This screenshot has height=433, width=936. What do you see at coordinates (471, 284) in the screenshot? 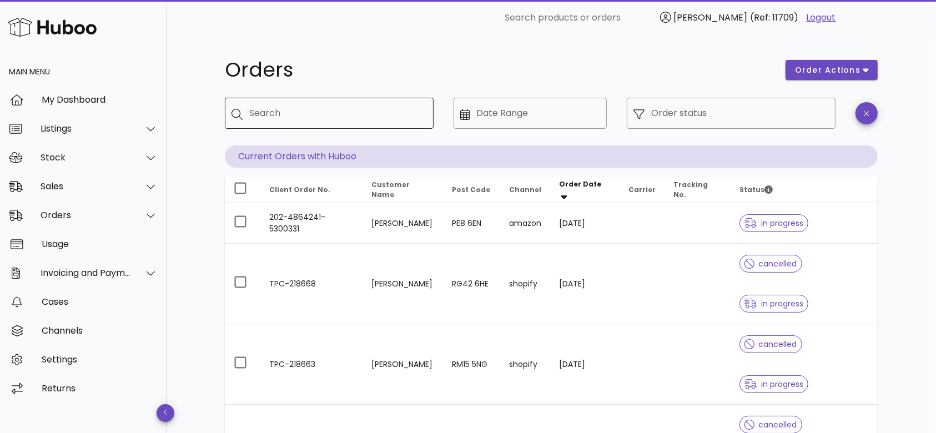
I see `td: RG42 6HE` at bounding box center [471, 284].